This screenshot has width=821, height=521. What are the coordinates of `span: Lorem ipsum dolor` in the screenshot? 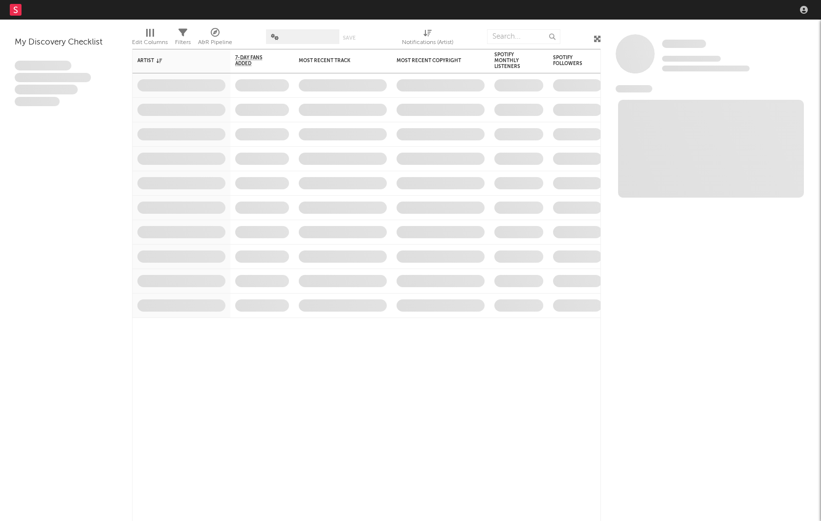 It's located at (43, 66).